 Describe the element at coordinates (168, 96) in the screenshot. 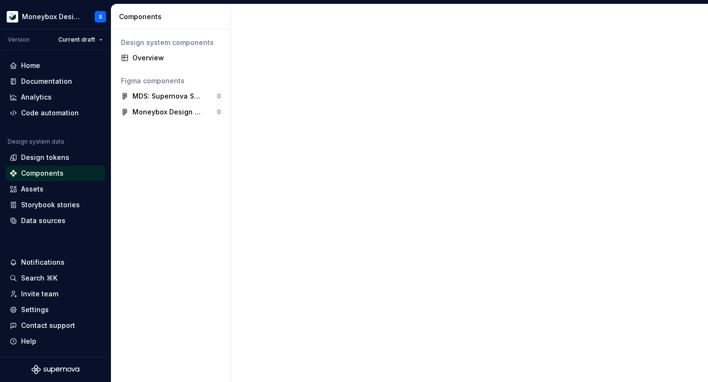

I see `div: MDS: Supernova Sync` at that location.